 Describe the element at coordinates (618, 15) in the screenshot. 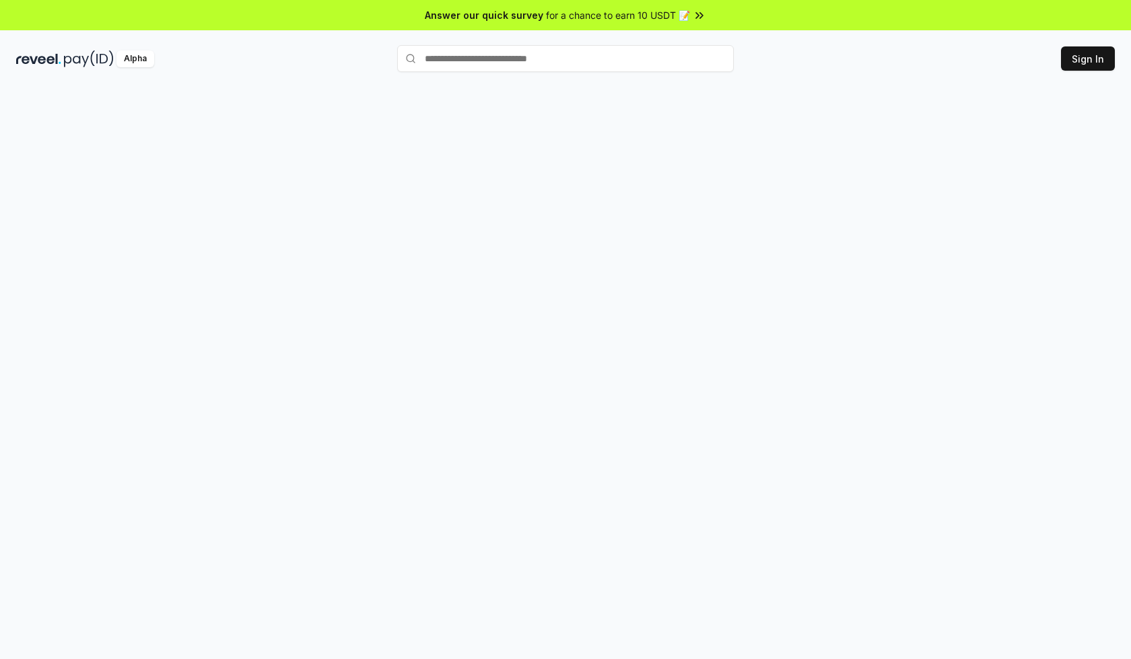

I see `span: for a chance to earn 10 USDT 📝` at that location.